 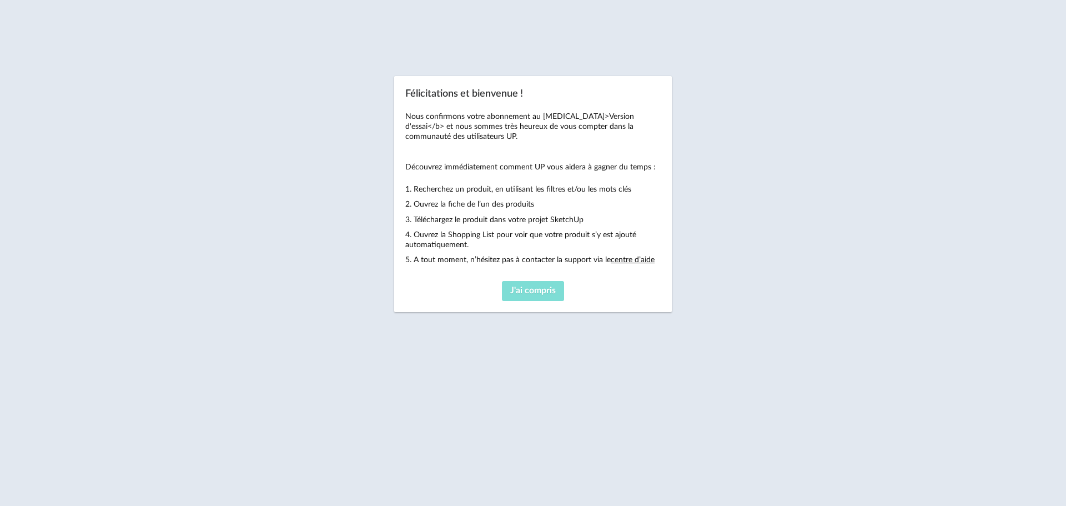 What do you see at coordinates (533, 189) in the screenshot?
I see `p: 1. Recherchez un produit, en utilisant les filtres et/ou les mots clés` at bounding box center [533, 189].